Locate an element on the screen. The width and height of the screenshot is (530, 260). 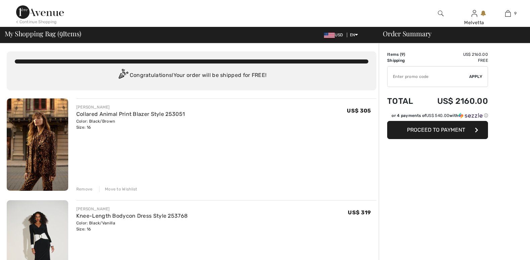
img: My Bag is located at coordinates (508, 13).